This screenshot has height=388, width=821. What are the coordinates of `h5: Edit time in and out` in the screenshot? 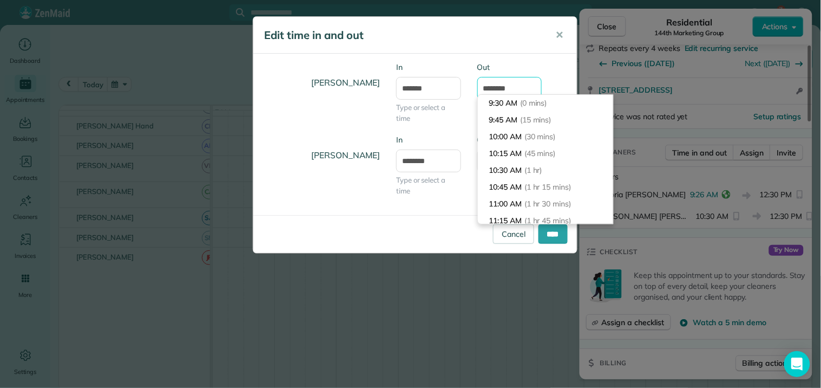 It's located at (402, 35).